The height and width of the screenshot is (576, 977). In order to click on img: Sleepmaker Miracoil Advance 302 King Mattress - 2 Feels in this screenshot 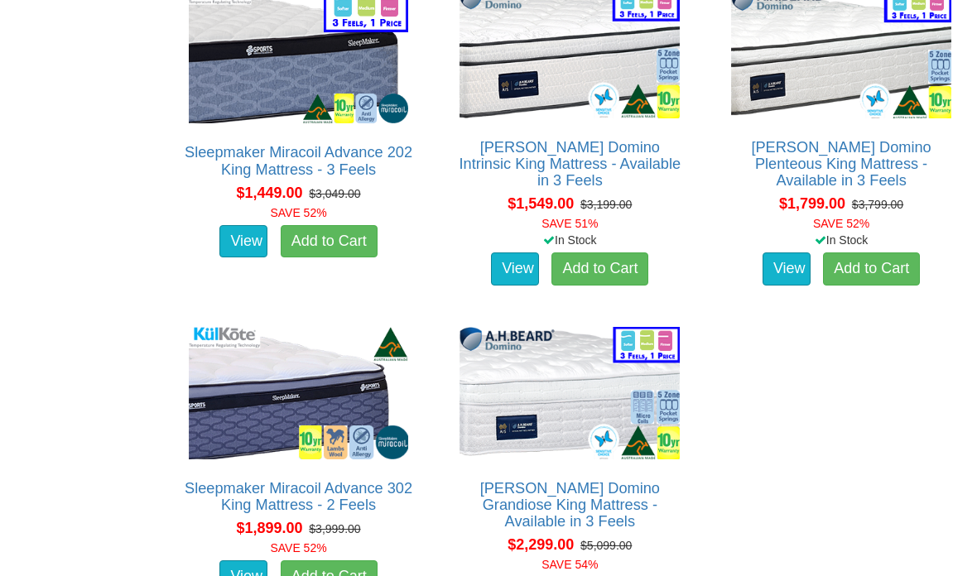, I will do `click(299, 393)`.